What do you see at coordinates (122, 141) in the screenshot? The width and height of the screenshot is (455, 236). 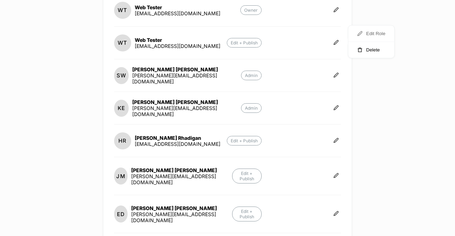 I see `p: HR` at bounding box center [122, 141].